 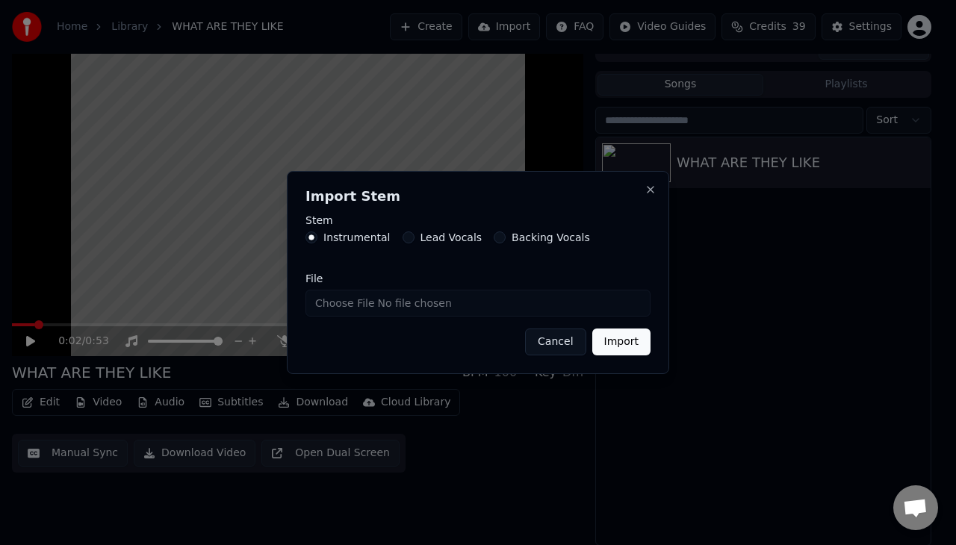 I want to click on label: Instrumental, so click(x=357, y=237).